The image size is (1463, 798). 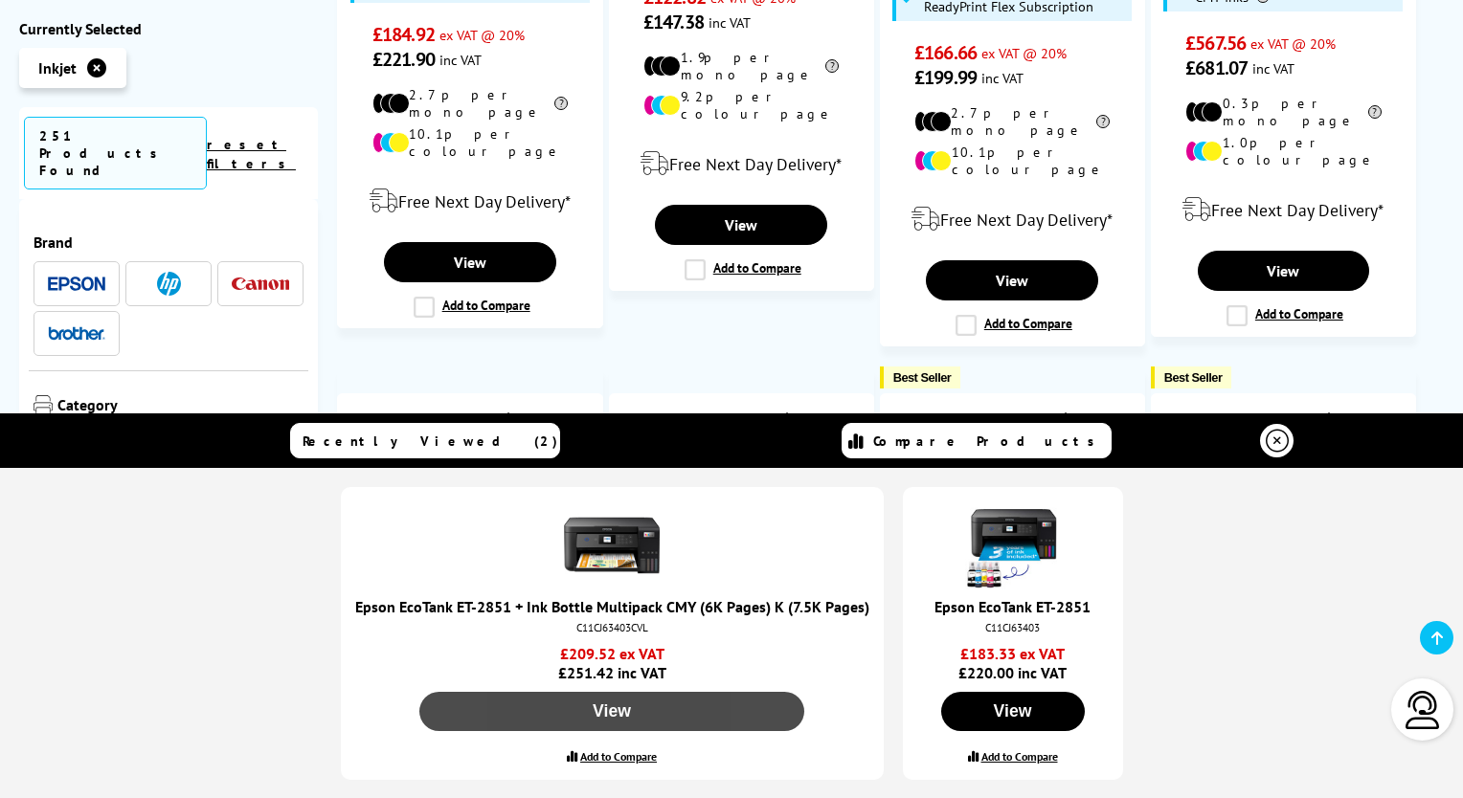 What do you see at coordinates (1216, 68) in the screenshot?
I see `span: £681.07` at bounding box center [1216, 68].